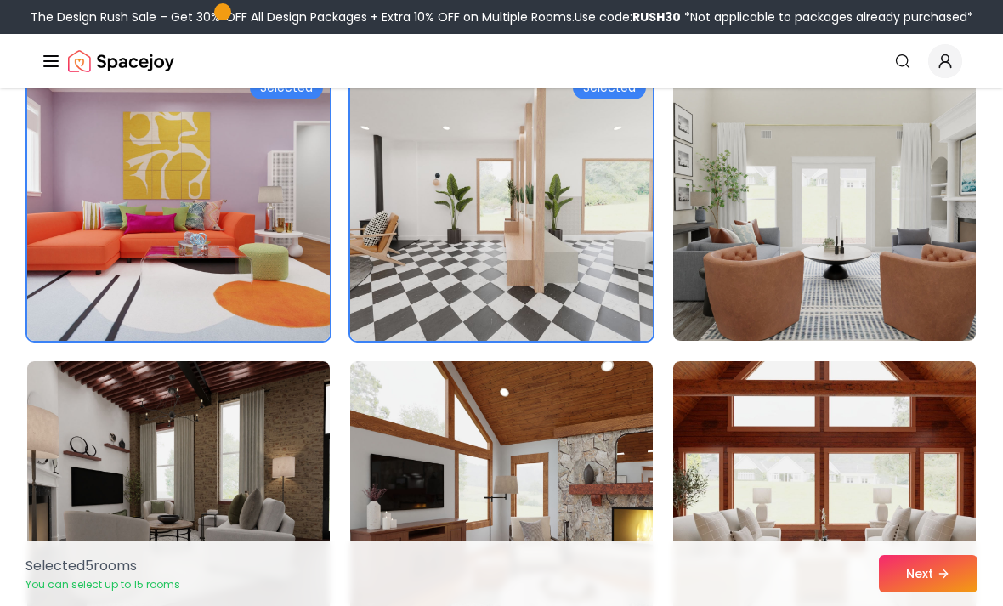 The image size is (1003, 606). Describe the element at coordinates (502, 17) in the screenshot. I see `div: The Design Rush Sale – Get 30% OFF All Design Packages + Extra 10% OFF on Multiple Rooms.` at that location.